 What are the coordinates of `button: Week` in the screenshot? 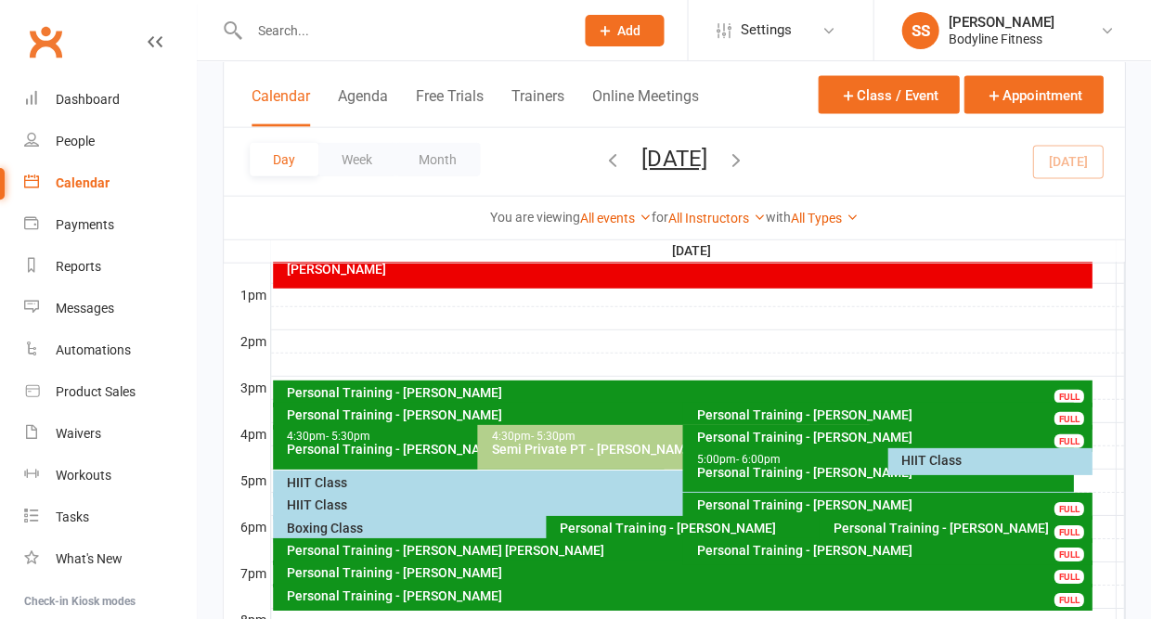 It's located at (356, 160).